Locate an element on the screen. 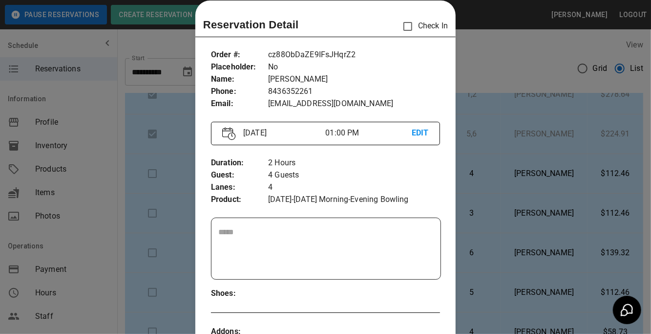 The height and width of the screenshot is (334, 651). p: Phone : is located at coordinates (239, 91).